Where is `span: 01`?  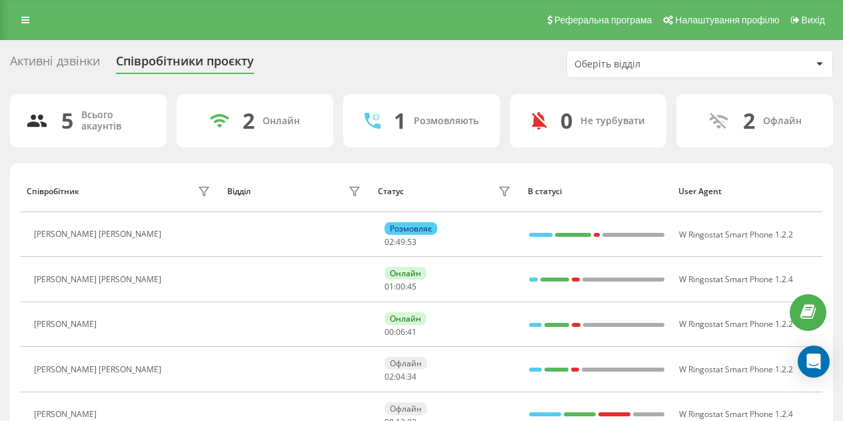 span: 01 is located at coordinates (389, 286).